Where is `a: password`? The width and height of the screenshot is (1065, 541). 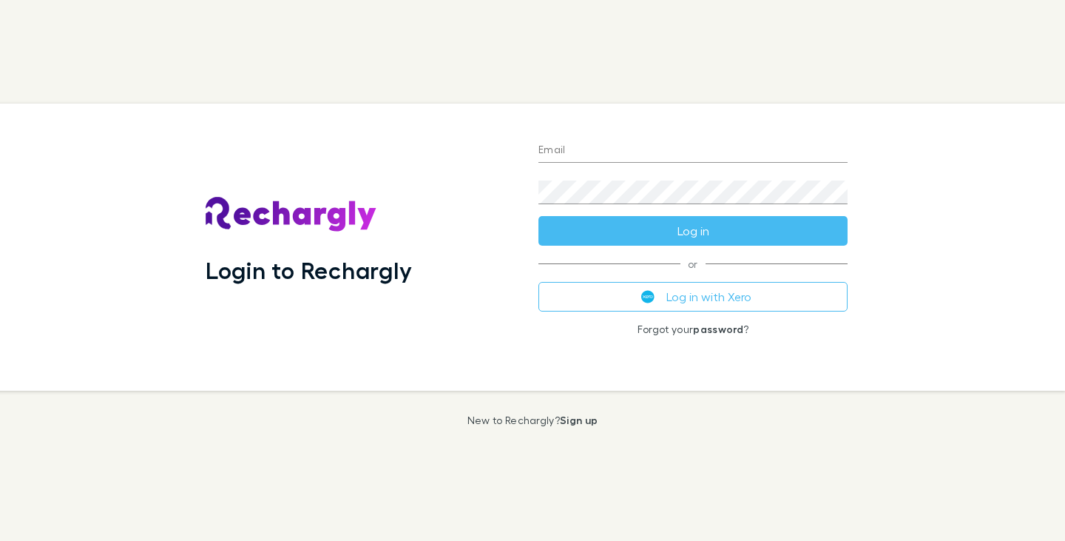
a: password is located at coordinates (718, 328).